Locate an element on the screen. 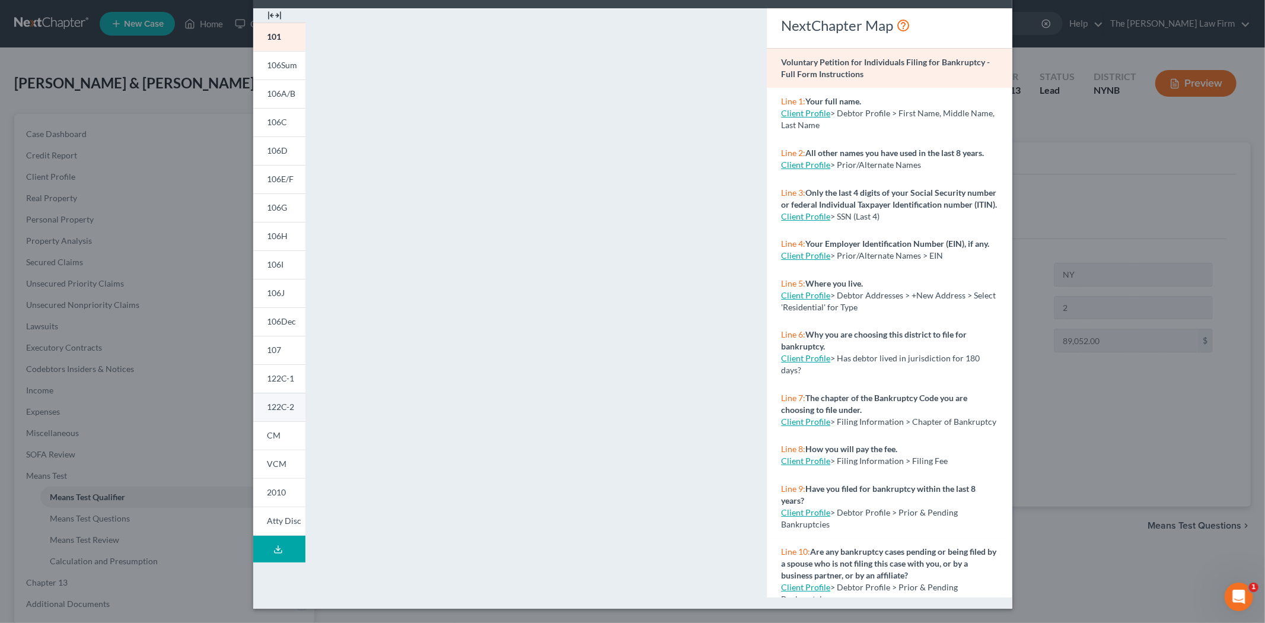 This screenshot has width=1265, height=623. span: Line 3: is located at coordinates (793, 192).